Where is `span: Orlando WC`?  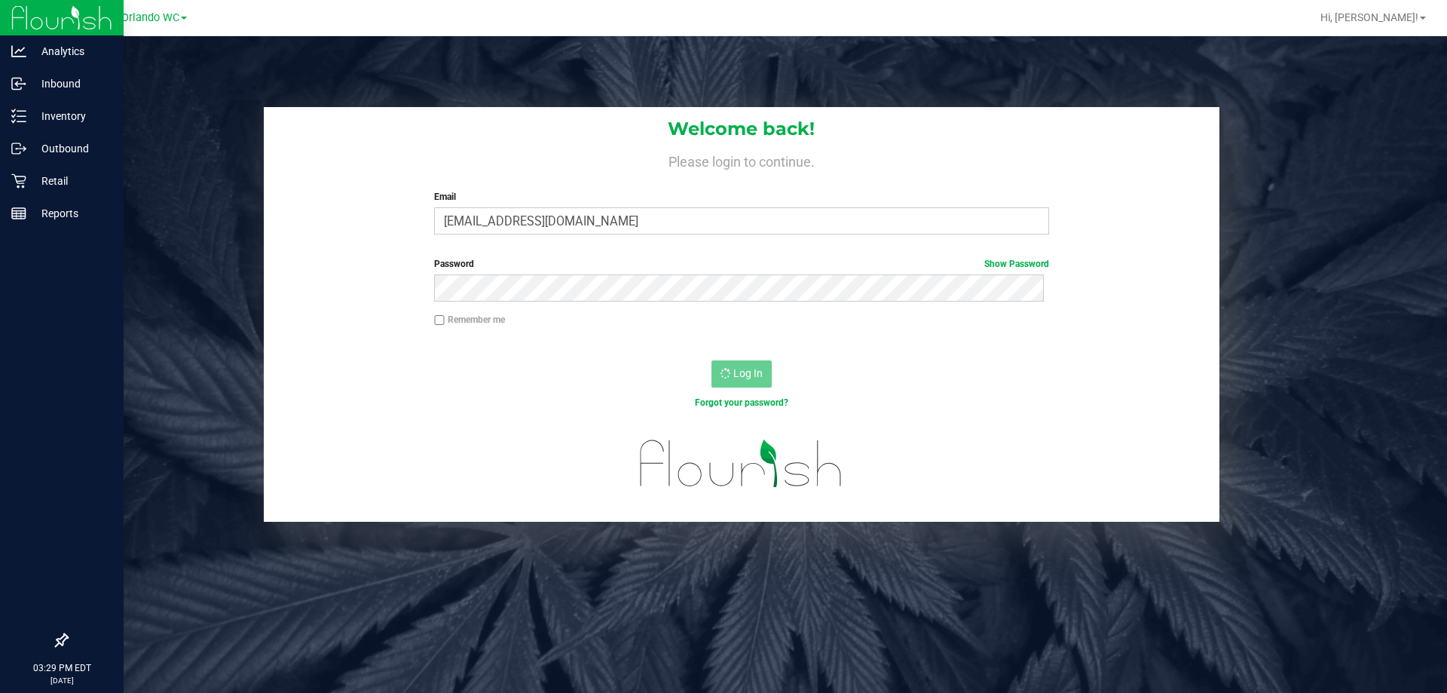
span: Orlando WC is located at coordinates (150, 17).